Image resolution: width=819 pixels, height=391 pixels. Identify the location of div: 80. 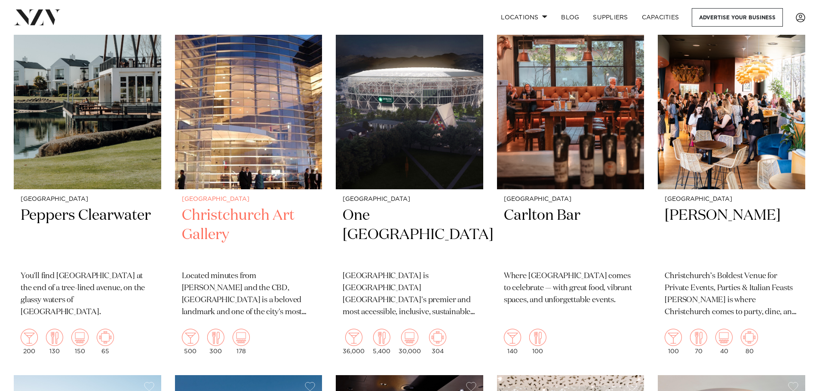
(749, 342).